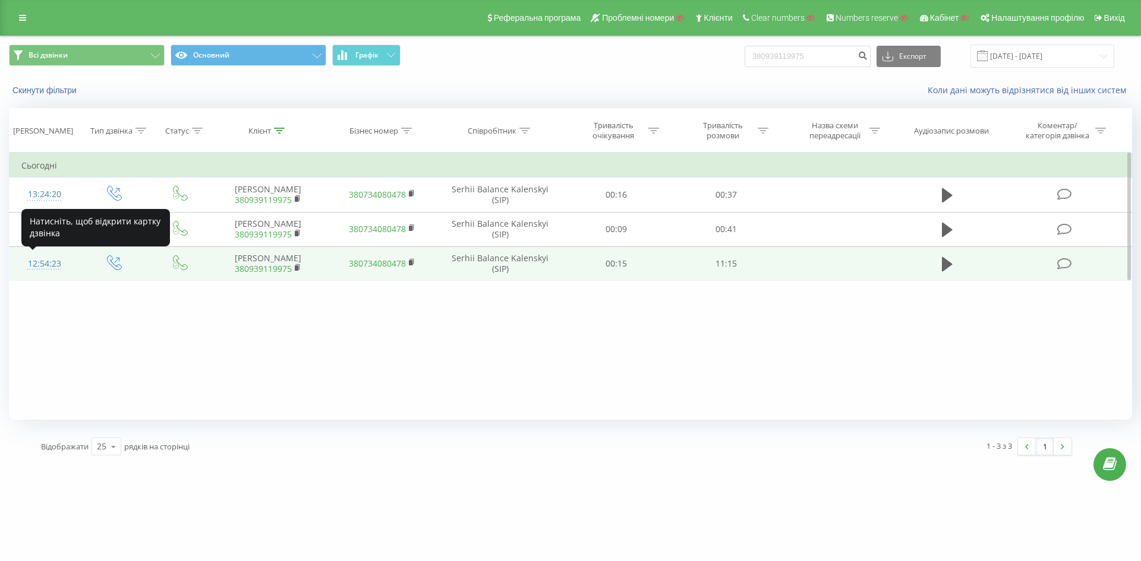 The height and width of the screenshot is (561, 1141). I want to click on button: Скинути фільтри, so click(46, 90).